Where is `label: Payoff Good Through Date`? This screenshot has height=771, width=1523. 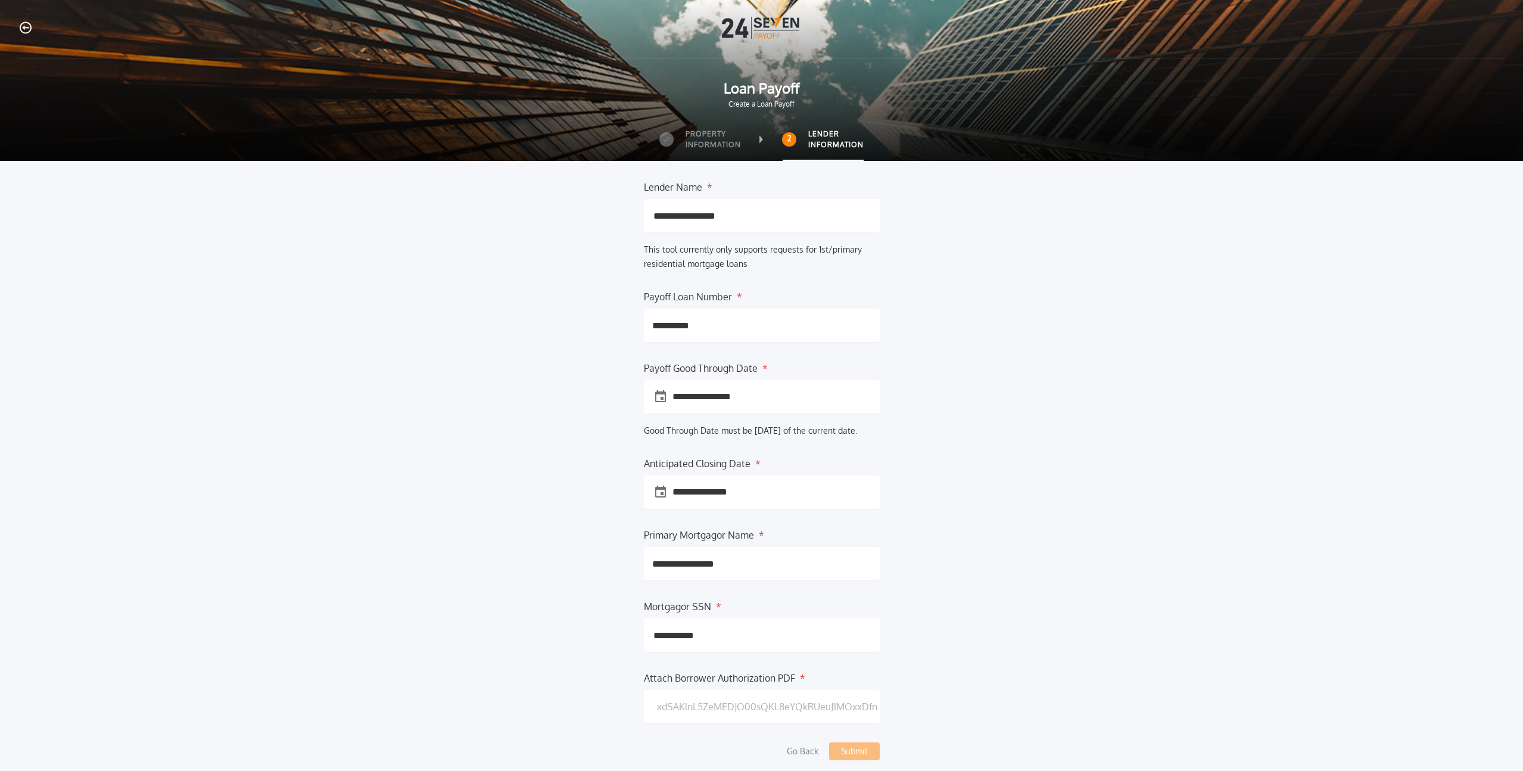
label: Payoff Good Through Date is located at coordinates (700, 366).